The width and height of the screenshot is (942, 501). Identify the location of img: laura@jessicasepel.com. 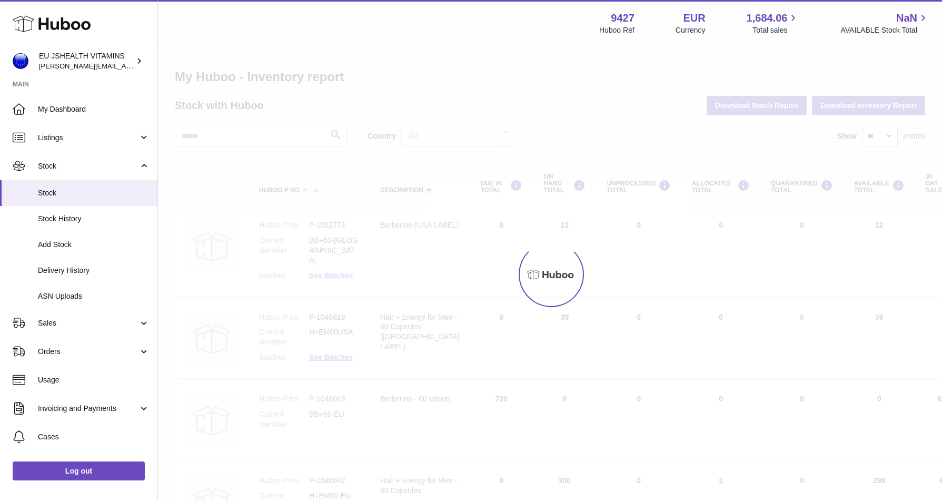
(21, 61).